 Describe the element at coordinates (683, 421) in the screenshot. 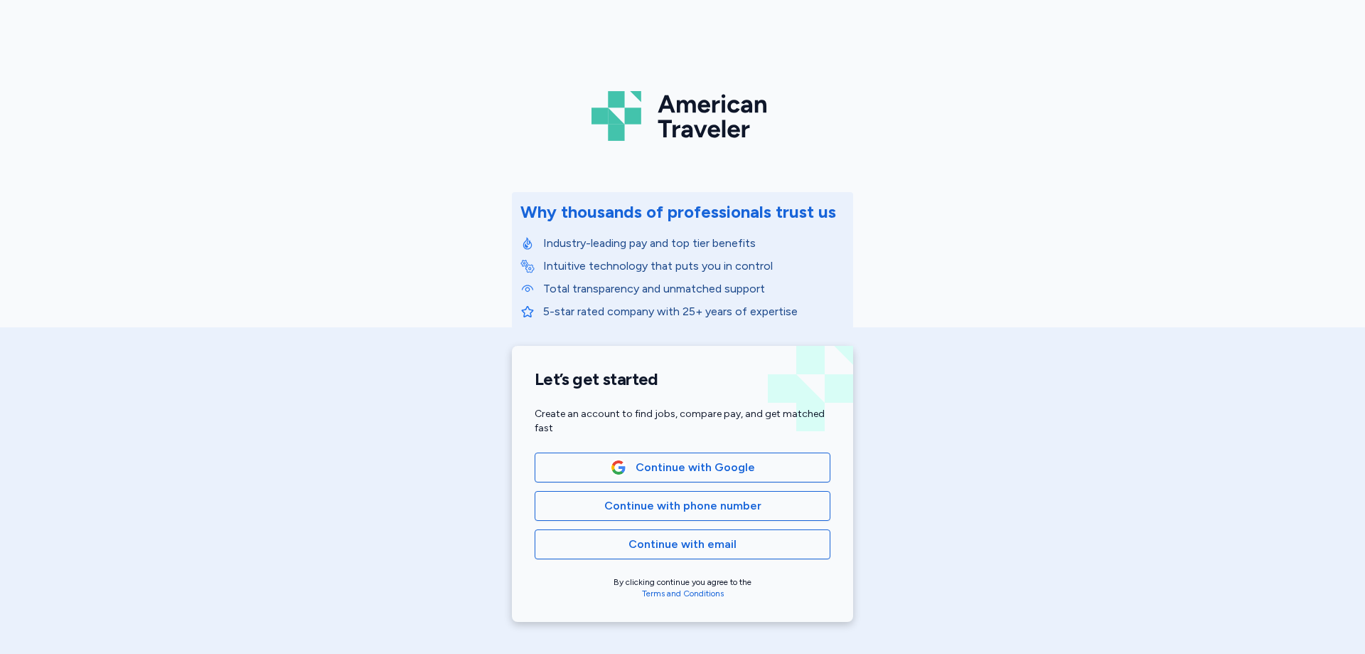

I see `div: Create an account to find jobs, compare pay, and get matched fast` at that location.